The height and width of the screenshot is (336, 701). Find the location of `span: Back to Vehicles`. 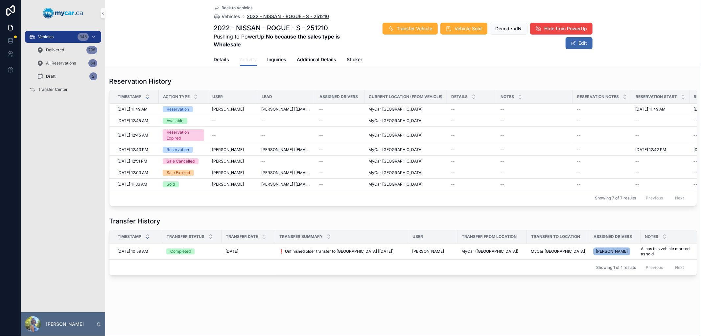

span: Back to Vehicles is located at coordinates (237, 8).